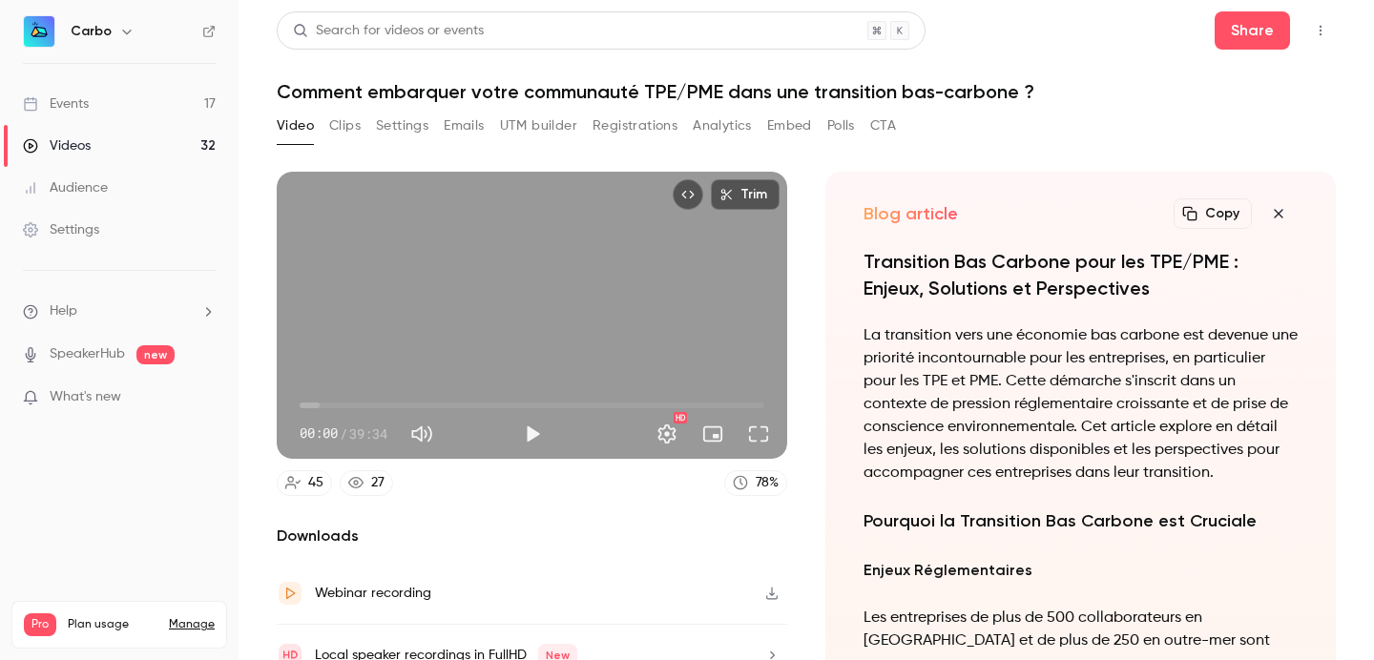 The width and height of the screenshot is (1374, 660). I want to click on button: Emails, so click(464, 126).